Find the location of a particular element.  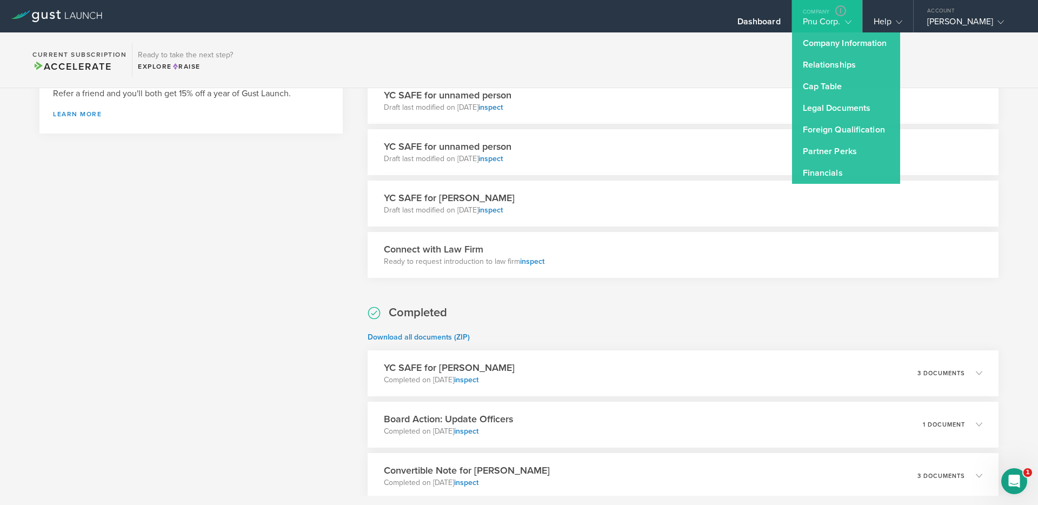

p: 1 document is located at coordinates (944, 425).